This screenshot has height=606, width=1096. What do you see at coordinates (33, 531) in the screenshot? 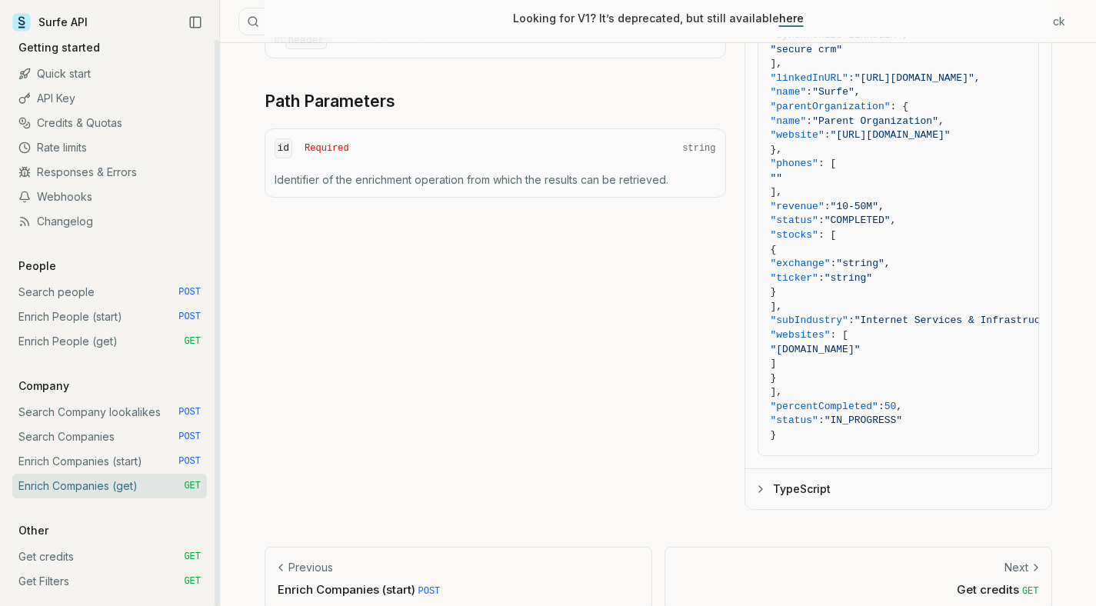
I see `p: Other` at bounding box center [33, 531].